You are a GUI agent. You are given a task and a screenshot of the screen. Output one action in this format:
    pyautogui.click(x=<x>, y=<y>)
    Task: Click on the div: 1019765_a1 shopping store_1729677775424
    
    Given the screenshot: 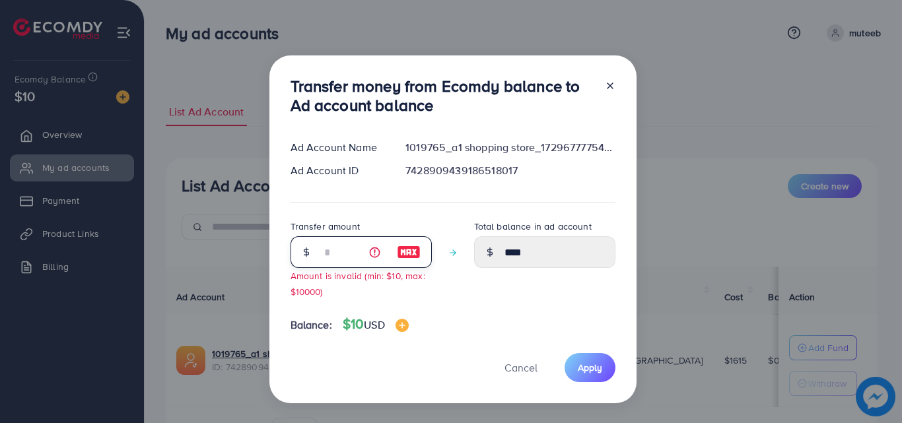 What is the action you would take?
    pyautogui.click(x=510, y=147)
    